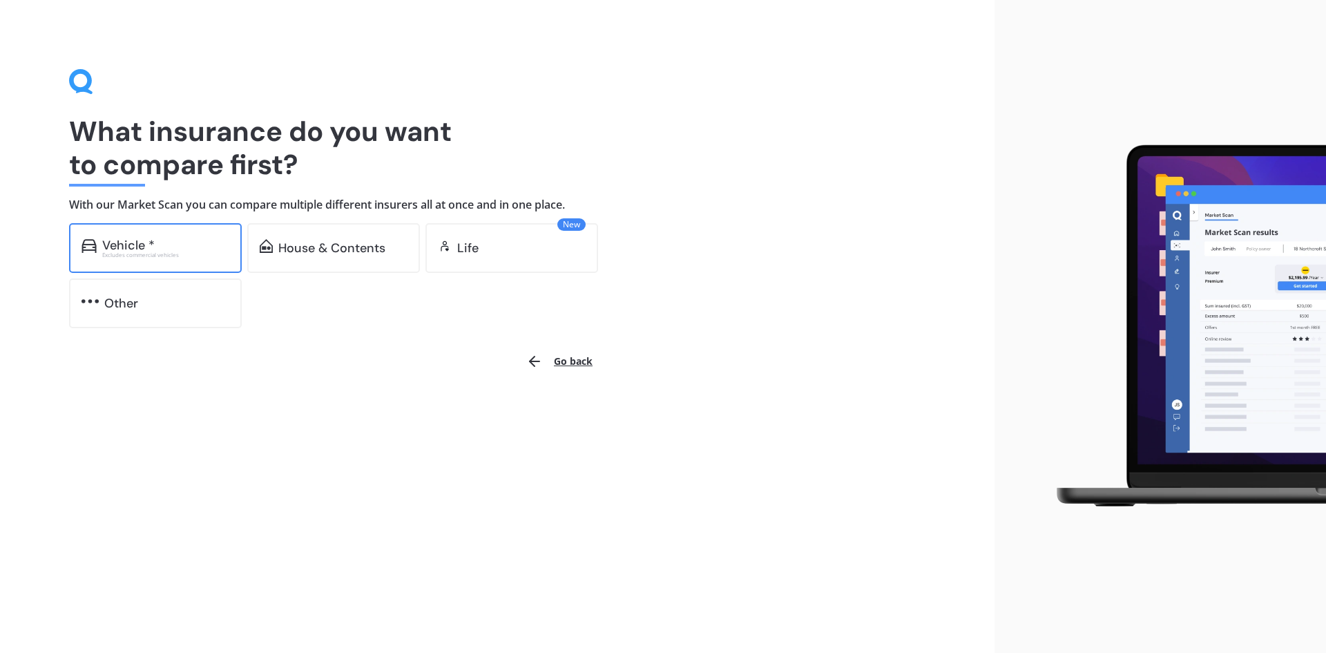 The width and height of the screenshot is (1326, 653). I want to click on img: other.81dba5aafe580aa69f38.svg, so click(90, 301).